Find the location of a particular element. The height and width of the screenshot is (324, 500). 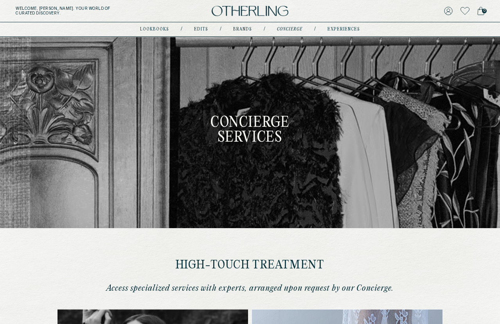

a: Edits is located at coordinates (201, 29).